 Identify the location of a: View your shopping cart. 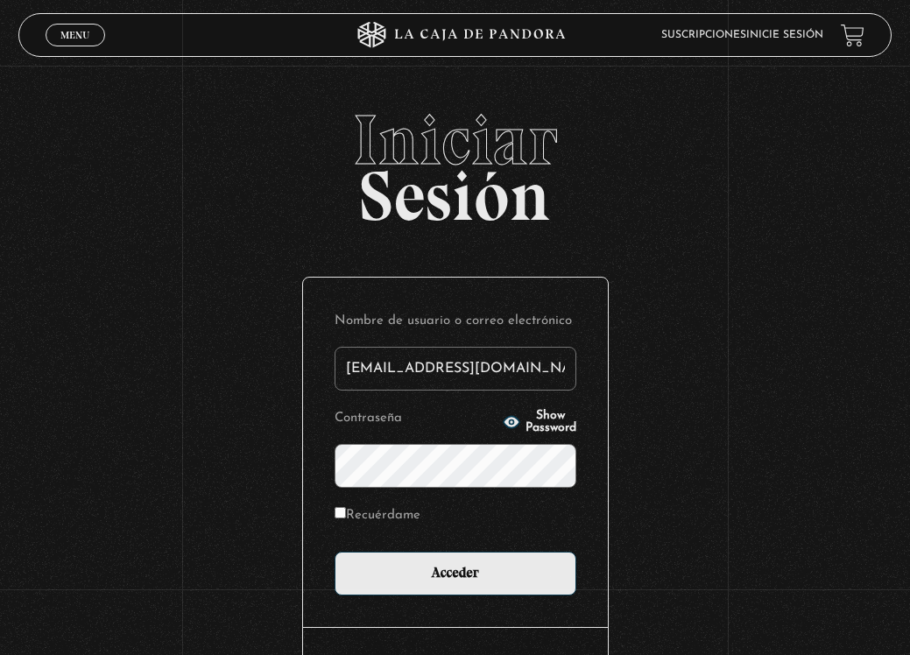
(852, 34).